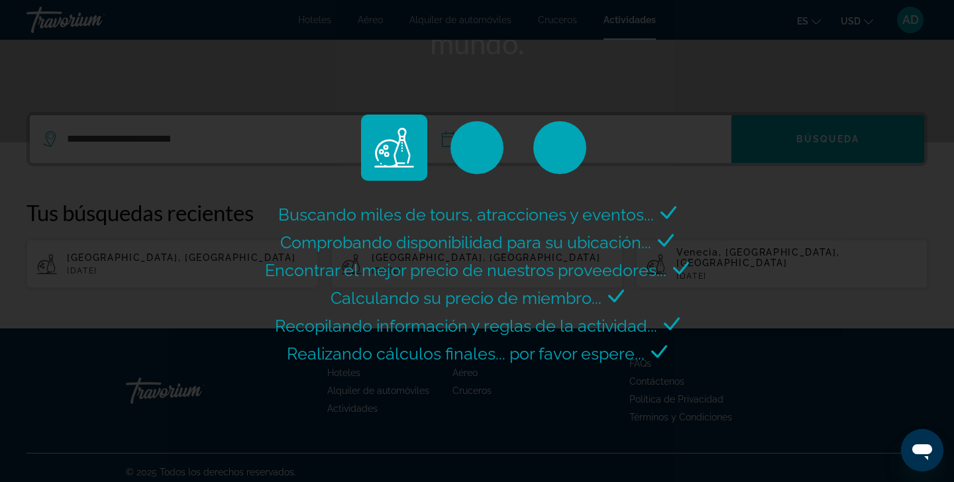 The height and width of the screenshot is (482, 954). What do you see at coordinates (466, 242) in the screenshot?
I see `span: Comprobando disponibilidad para su ubicación...` at bounding box center [466, 242].